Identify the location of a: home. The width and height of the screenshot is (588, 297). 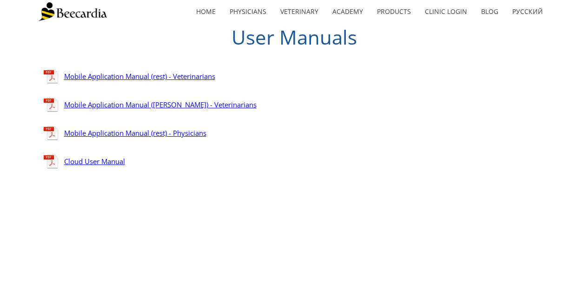
(206, 12).